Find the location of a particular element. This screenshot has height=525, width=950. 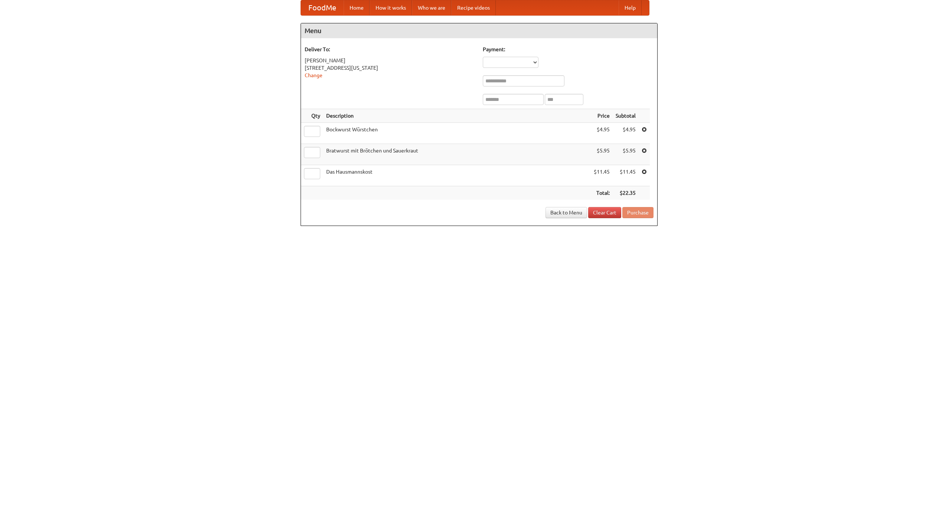

th: $22.35 is located at coordinates (626, 193).